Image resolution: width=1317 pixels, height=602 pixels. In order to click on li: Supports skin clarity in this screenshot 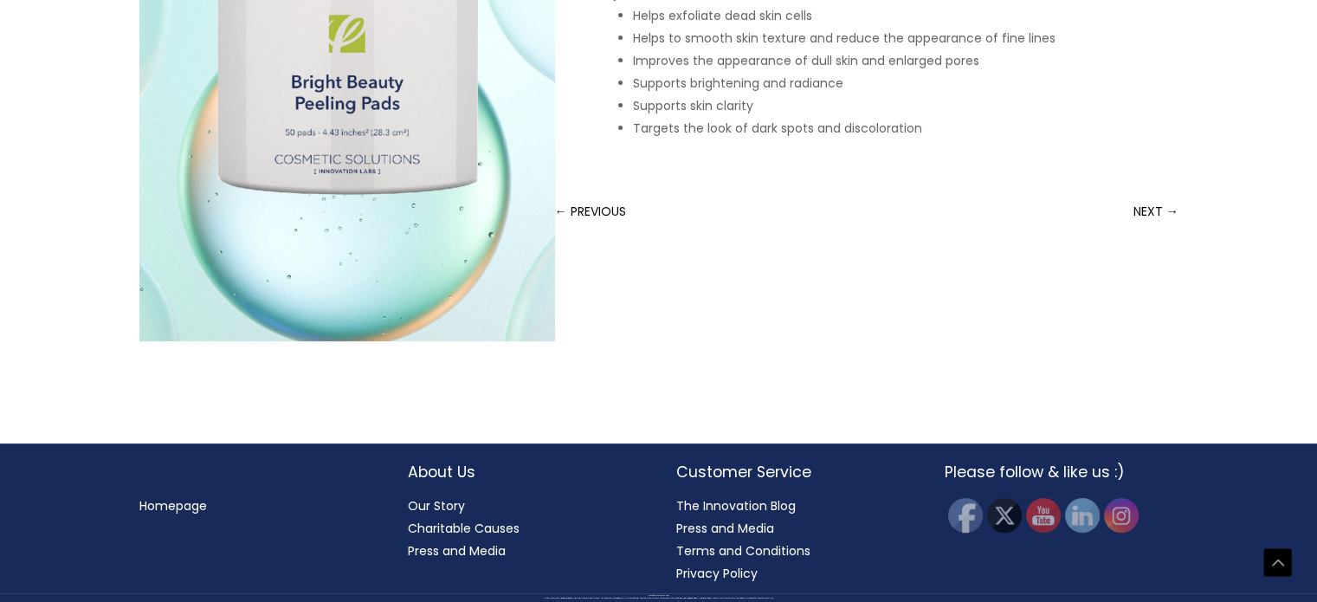, I will do `click(906, 106)`.